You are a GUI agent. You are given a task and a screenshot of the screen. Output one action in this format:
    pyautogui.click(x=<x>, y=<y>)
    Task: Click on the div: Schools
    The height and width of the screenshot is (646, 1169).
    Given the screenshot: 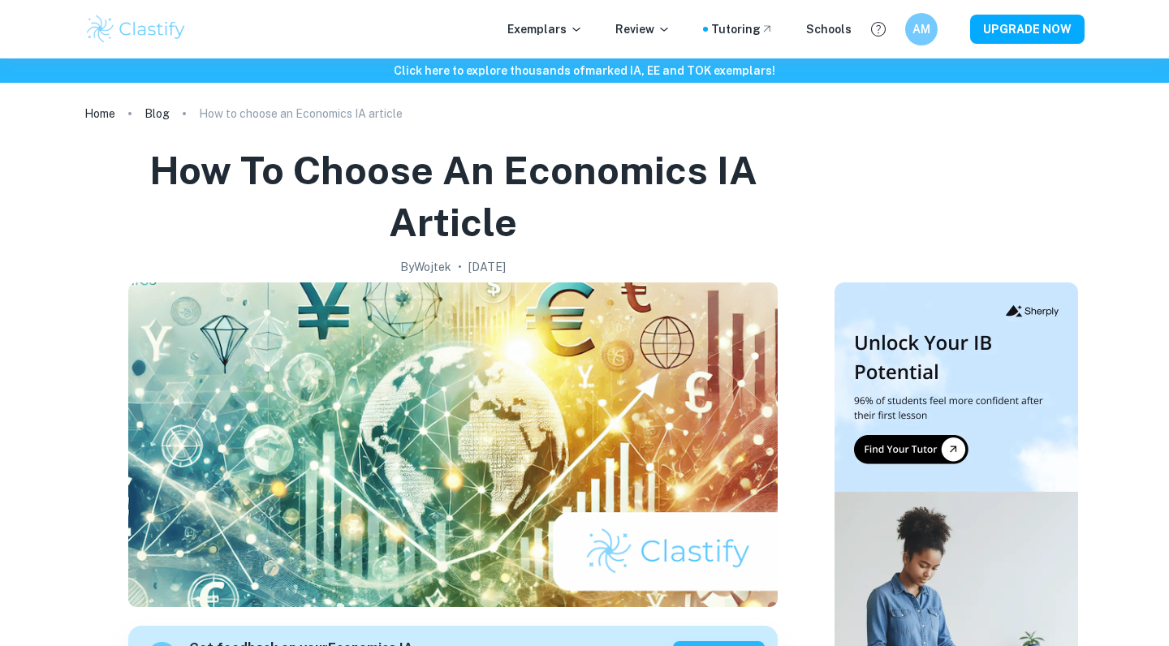 What is the action you would take?
    pyautogui.click(x=829, y=29)
    